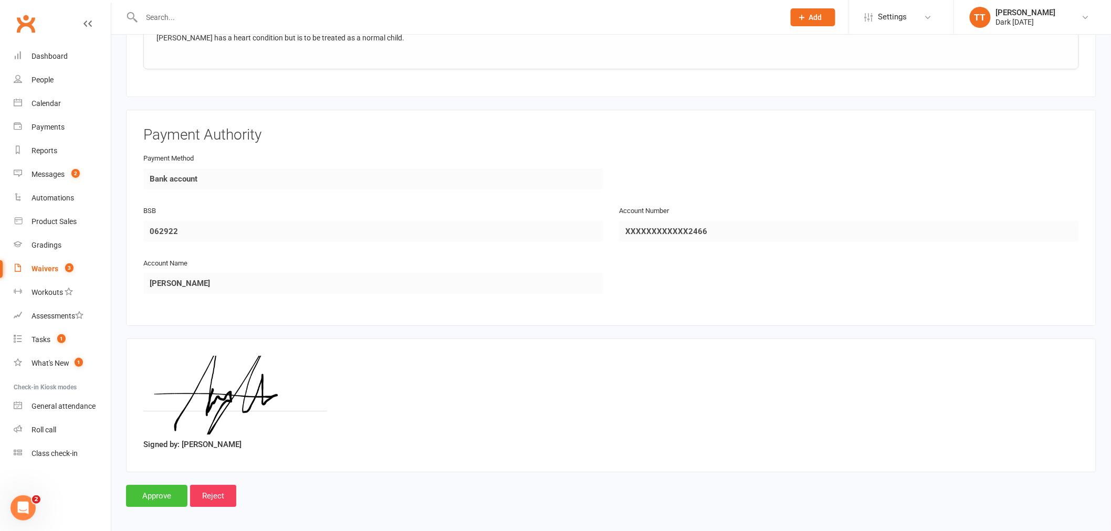 Image resolution: width=1111 pixels, height=531 pixels. Describe the element at coordinates (69, 268) in the screenshot. I see `span: 3` at that location.